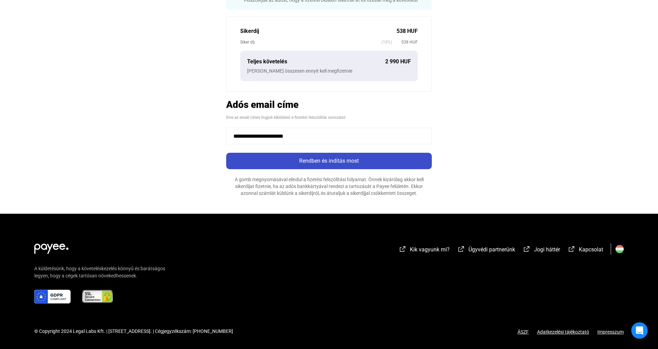 This screenshot has width=658, height=349. I want to click on img: white-payee-white-dot.svg, so click(51, 247).